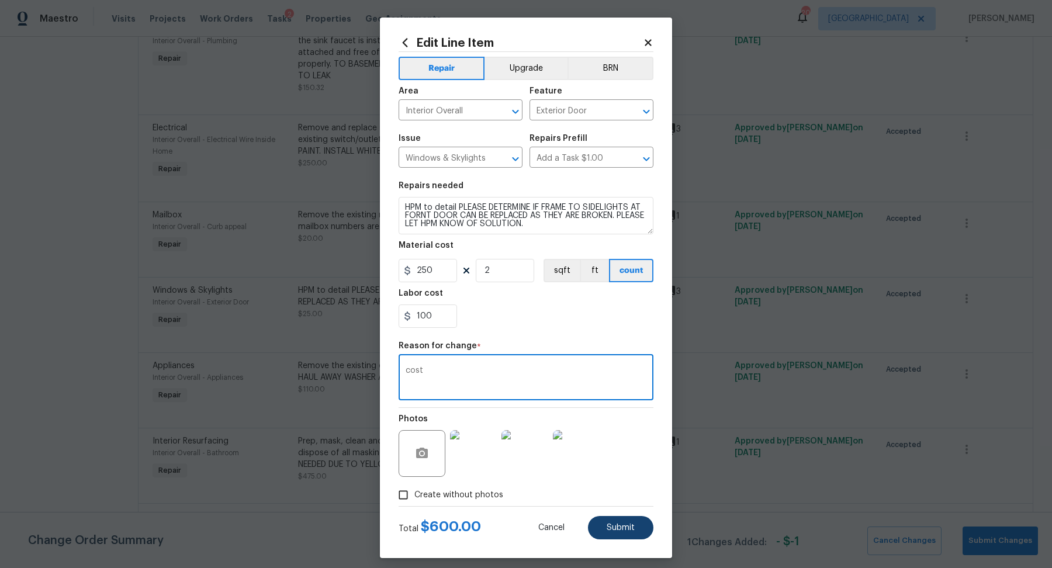 The width and height of the screenshot is (1052, 568). What do you see at coordinates (441, 68) in the screenshot?
I see `button: Repair` at bounding box center [441, 68].